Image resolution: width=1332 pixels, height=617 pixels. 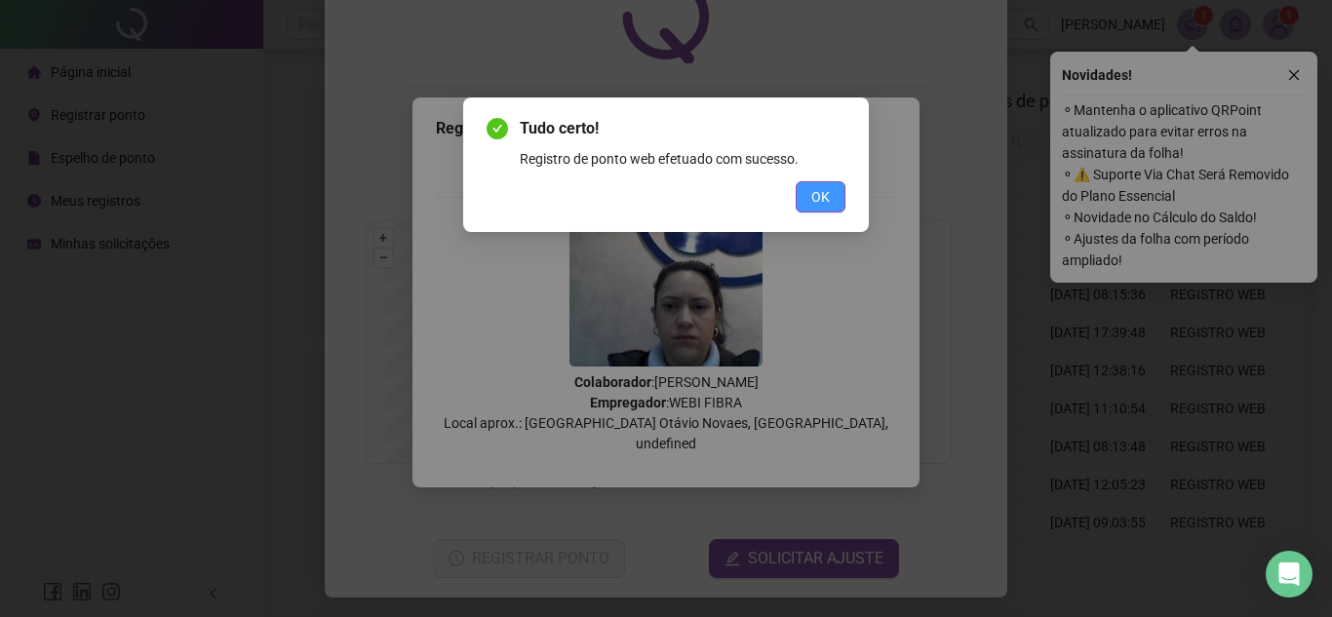 I want to click on span: OK, so click(x=820, y=197).